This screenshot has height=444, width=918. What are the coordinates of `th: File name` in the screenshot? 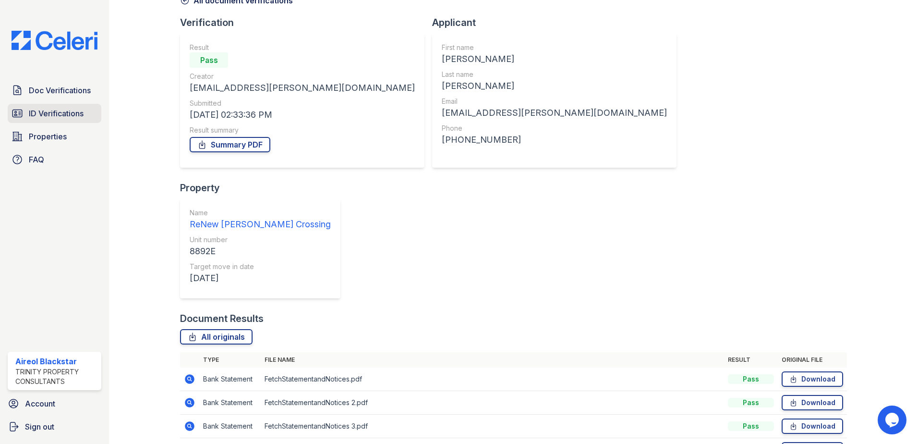 It's located at (492, 360).